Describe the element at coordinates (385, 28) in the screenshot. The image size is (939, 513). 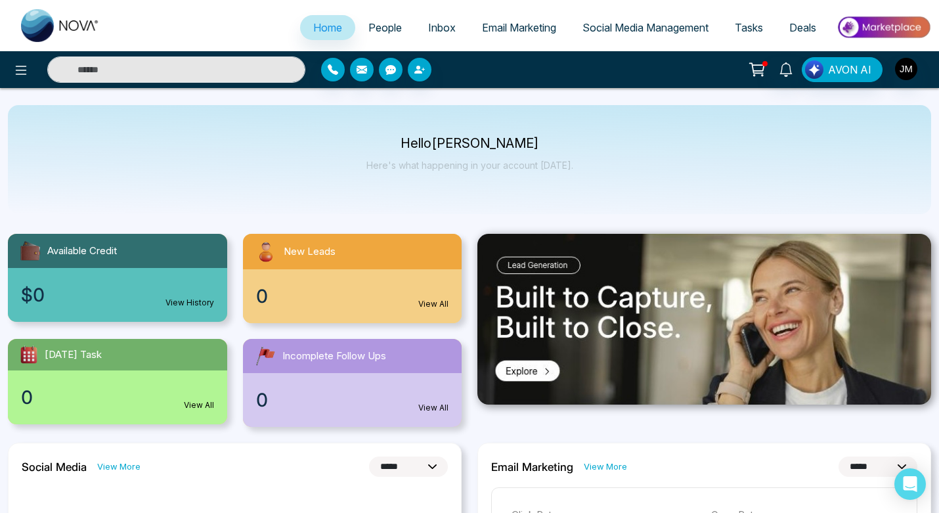
I see `a: People` at that location.